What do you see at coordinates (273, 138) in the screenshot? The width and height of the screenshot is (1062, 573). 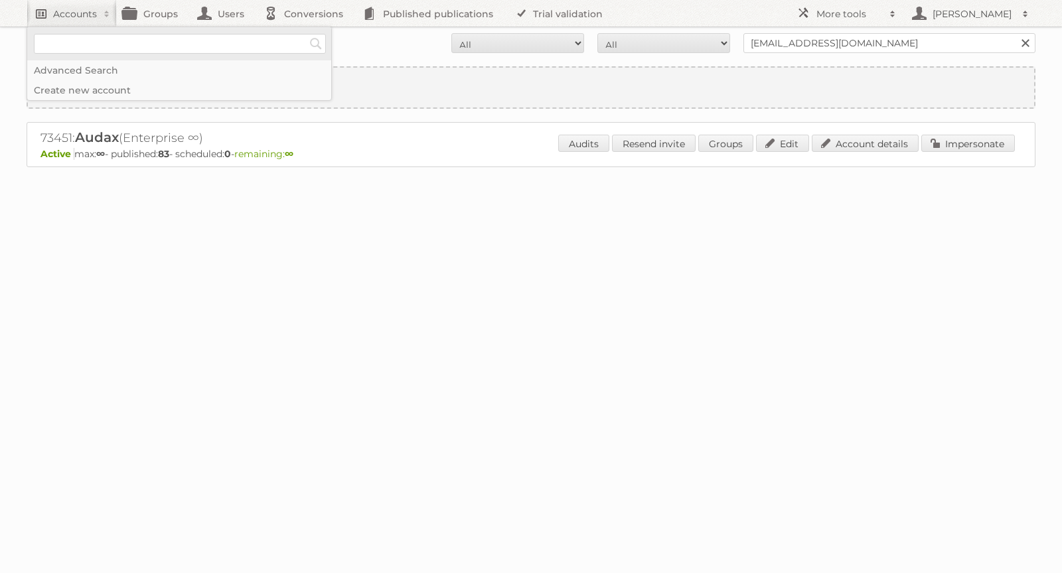 I see `h2: 73451: (Enterprise ∞)` at bounding box center [273, 138].